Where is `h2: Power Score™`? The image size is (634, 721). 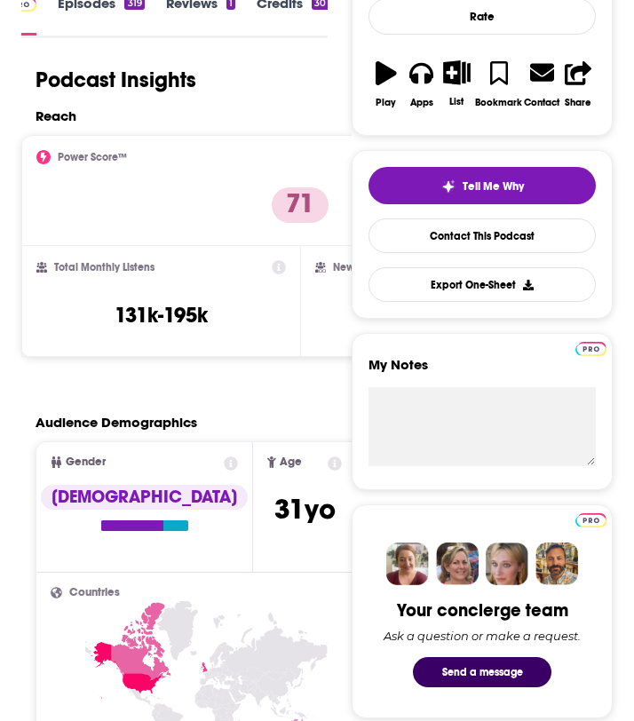 h2: Power Score™ is located at coordinates (92, 157).